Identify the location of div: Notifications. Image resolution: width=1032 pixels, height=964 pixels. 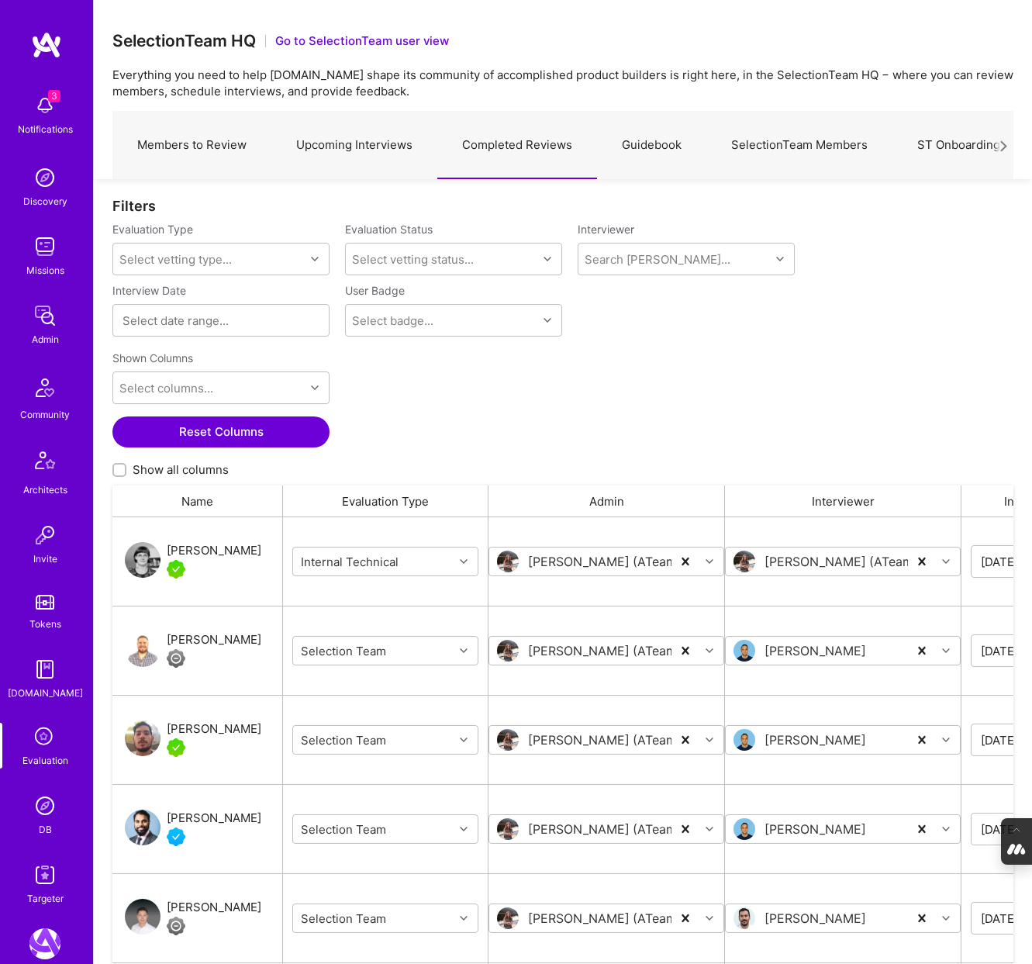
(45, 129).